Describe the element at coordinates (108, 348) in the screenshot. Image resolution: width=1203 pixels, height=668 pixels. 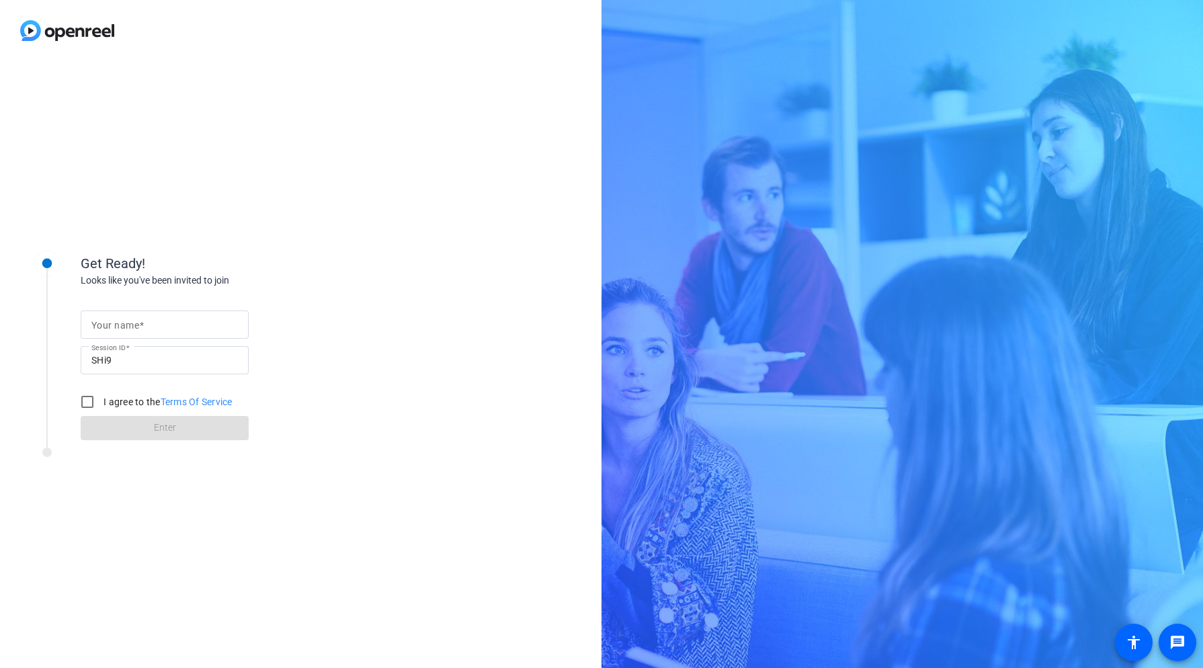
I see `mat-label: Session ID` at that location.